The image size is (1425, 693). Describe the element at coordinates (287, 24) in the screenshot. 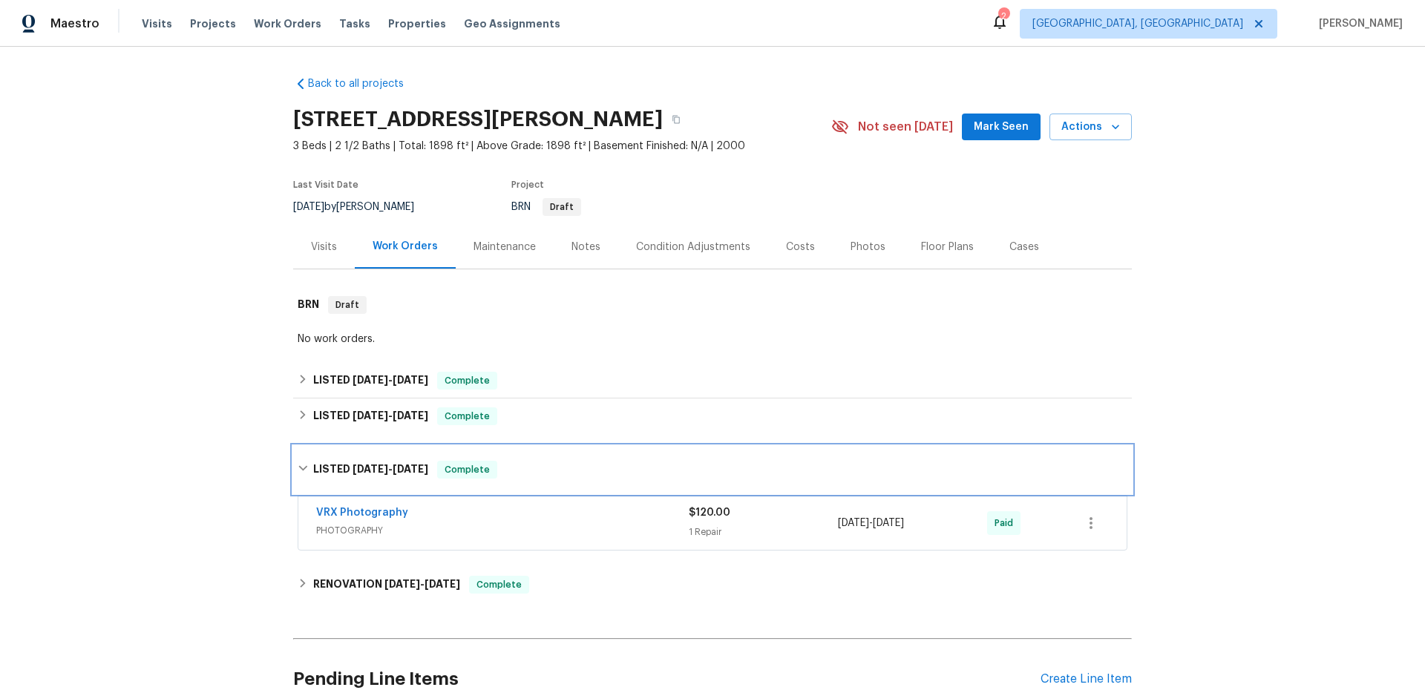

I see `span: Work Orders` at that location.